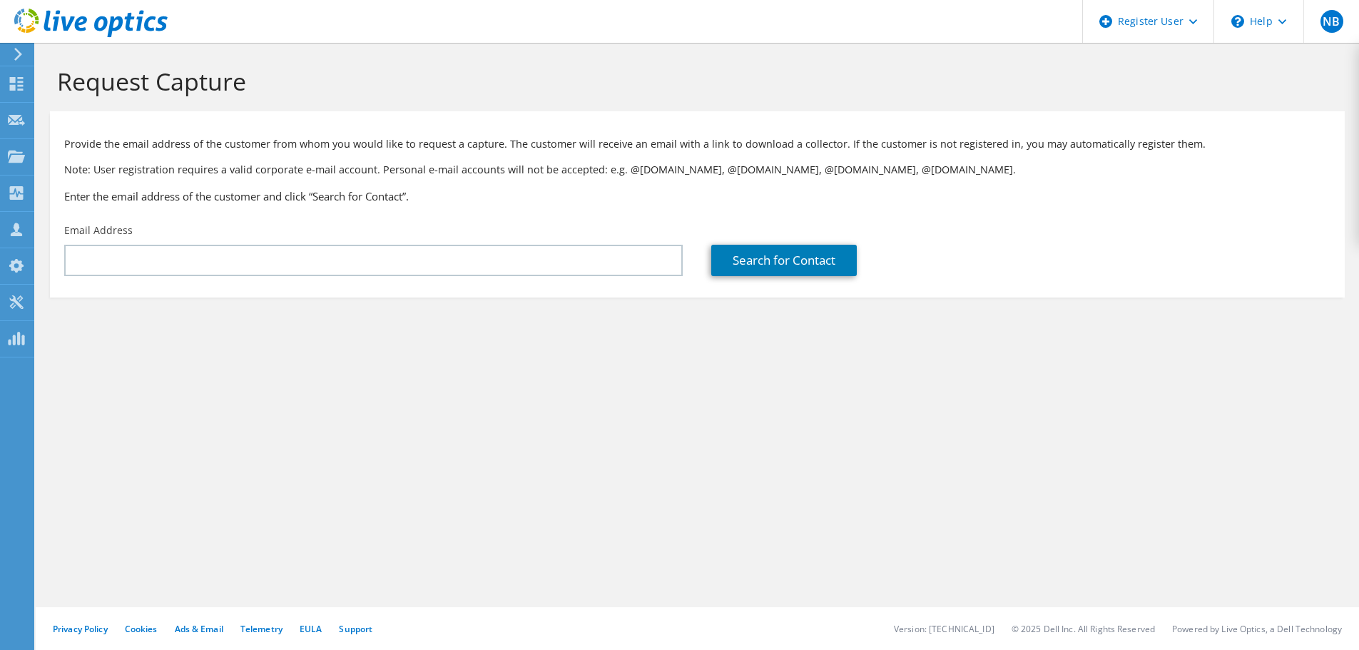 The width and height of the screenshot is (1359, 650). I want to click on span: NB, so click(1332, 21).